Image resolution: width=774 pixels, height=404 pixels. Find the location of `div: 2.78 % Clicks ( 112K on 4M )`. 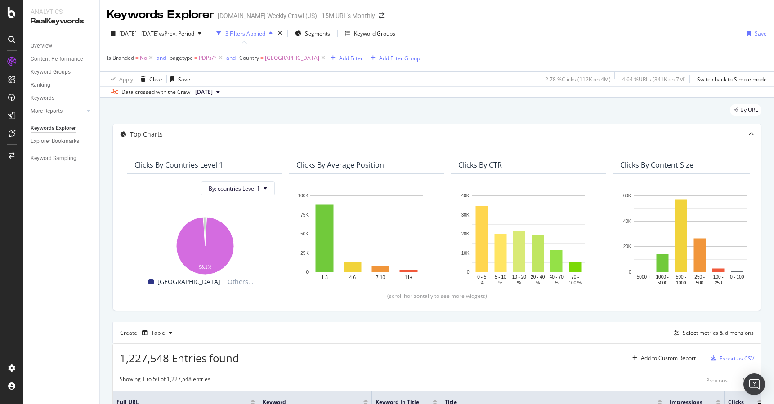

div: 2.78 % Clicks ( 112K on 4M ) is located at coordinates (578, 79).